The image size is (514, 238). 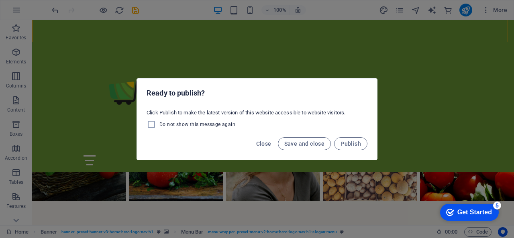 What do you see at coordinates (197, 124) in the screenshot?
I see `span: Do not show this message again` at bounding box center [197, 124].